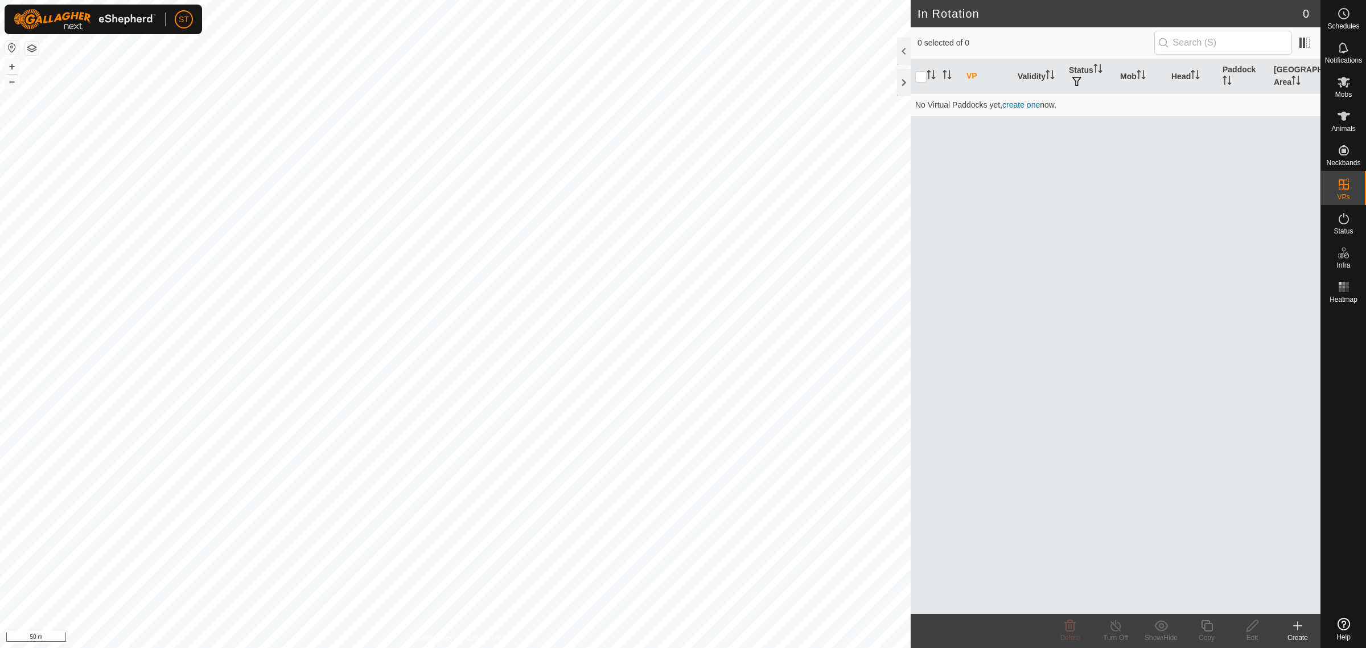 The height and width of the screenshot is (648, 1366). I want to click on span: Schedules, so click(1344, 26).